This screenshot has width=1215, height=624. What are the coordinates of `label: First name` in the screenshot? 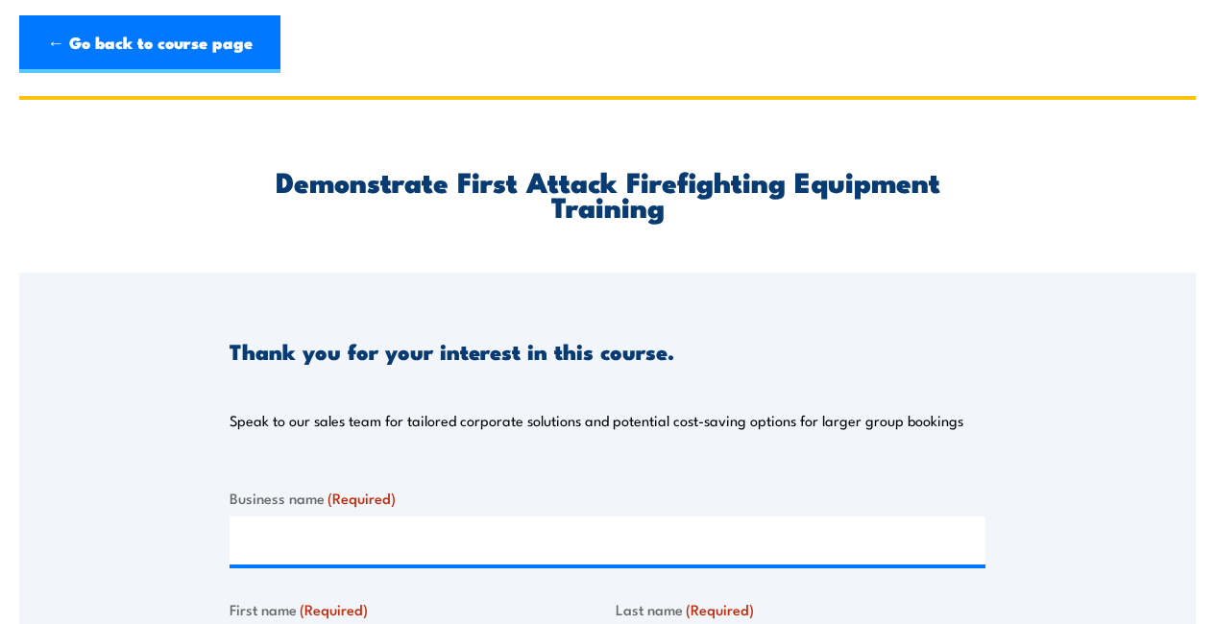 It's located at (415, 609).